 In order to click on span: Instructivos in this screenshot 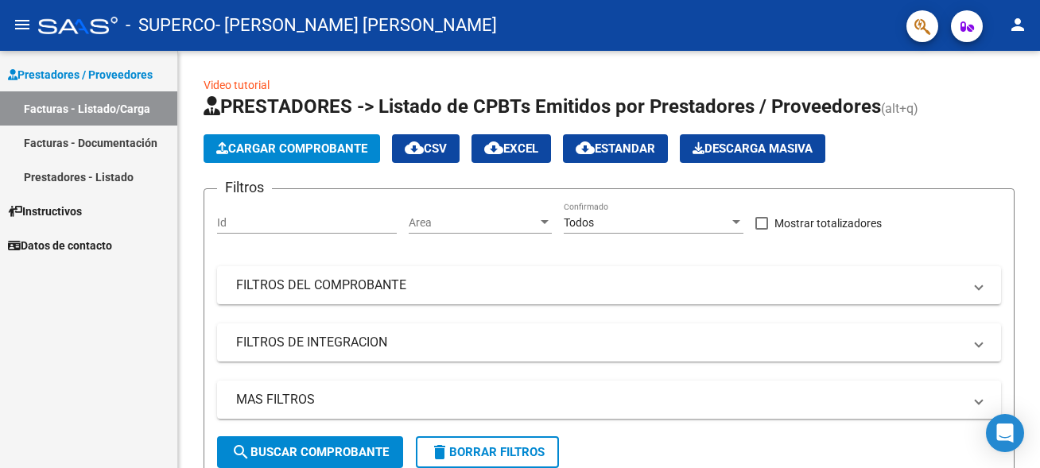, I will do `click(45, 212)`.